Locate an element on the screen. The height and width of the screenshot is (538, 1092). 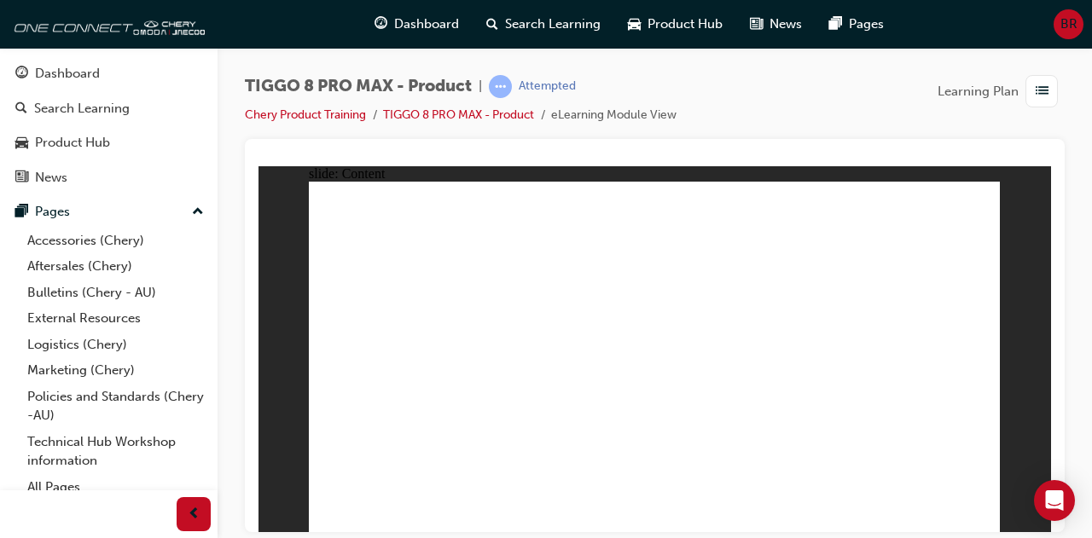
button: DashboardSearch LearningProduct HubNews is located at coordinates (108, 125).